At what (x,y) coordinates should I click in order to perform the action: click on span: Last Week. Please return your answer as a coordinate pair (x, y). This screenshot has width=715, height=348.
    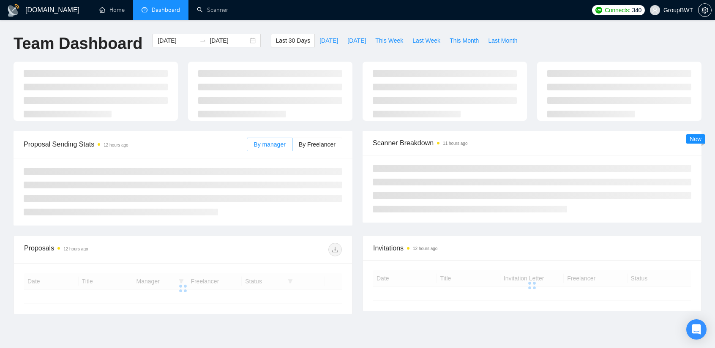
    Looking at the image, I should click on (426, 41).